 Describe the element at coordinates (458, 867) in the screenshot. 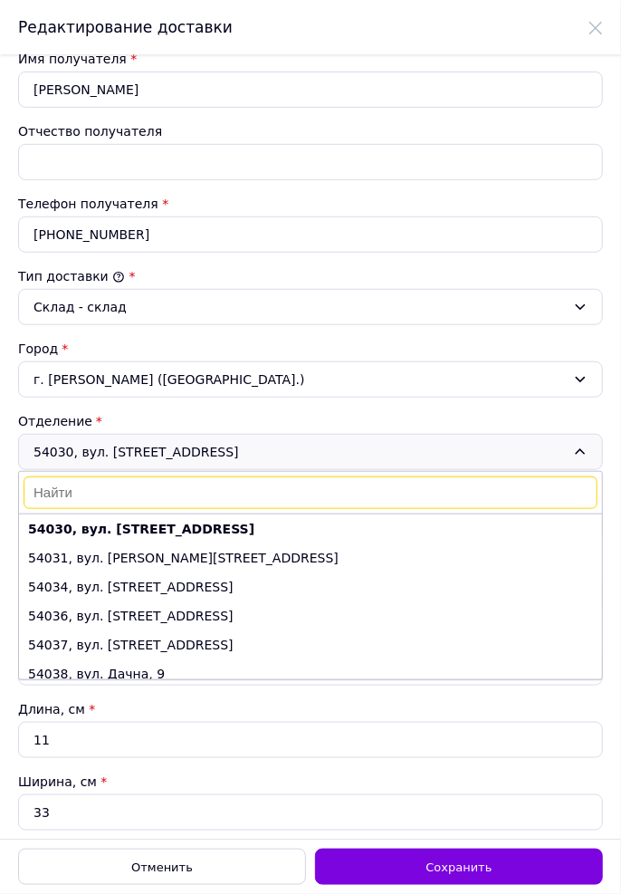

I see `span: Сохранить` at that location.